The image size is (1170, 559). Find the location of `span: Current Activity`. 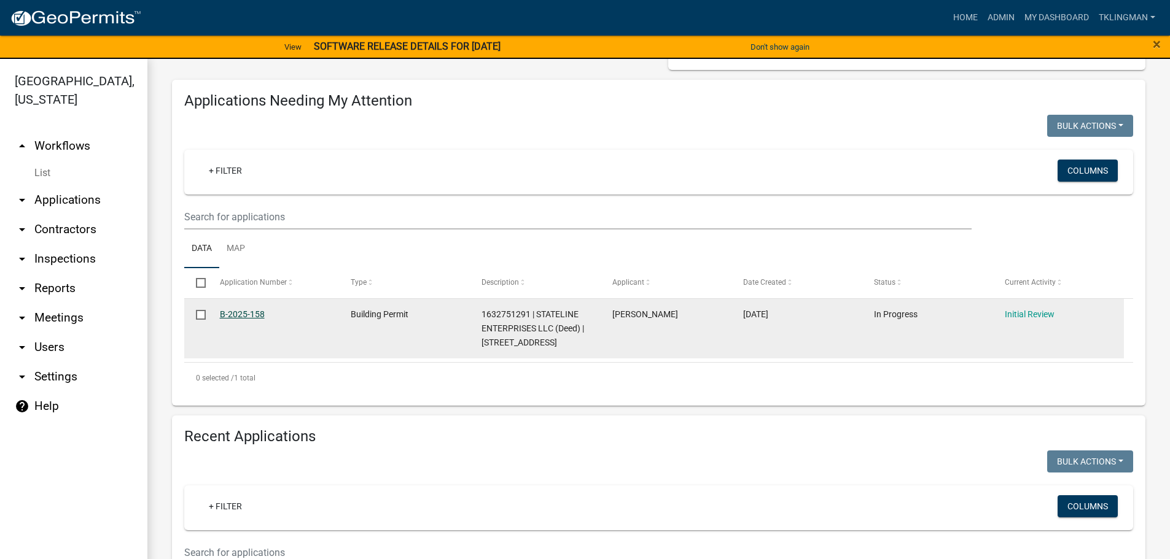

span: Current Activity is located at coordinates (1030, 283).